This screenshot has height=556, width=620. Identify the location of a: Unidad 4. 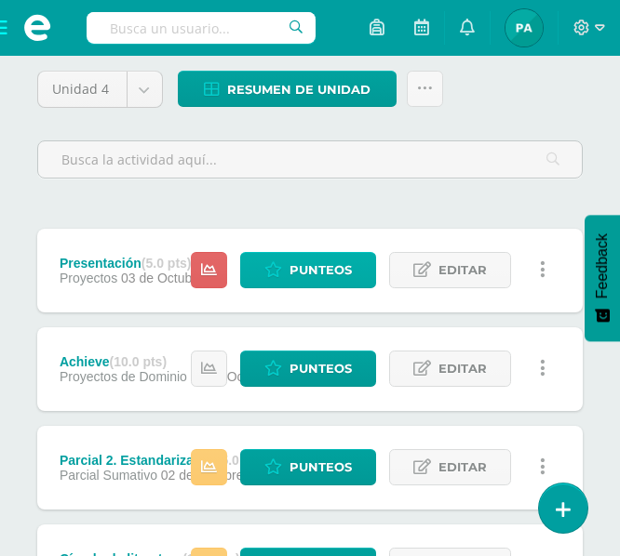
(100, 89).